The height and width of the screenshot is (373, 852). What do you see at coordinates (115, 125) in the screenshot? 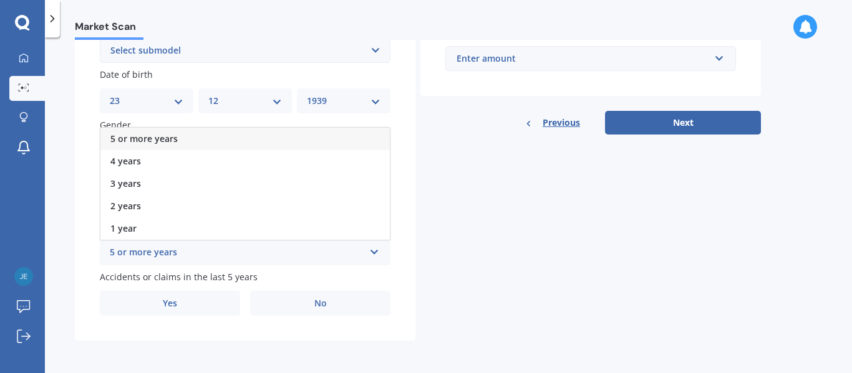
I see `span: Gender` at bounding box center [115, 125].